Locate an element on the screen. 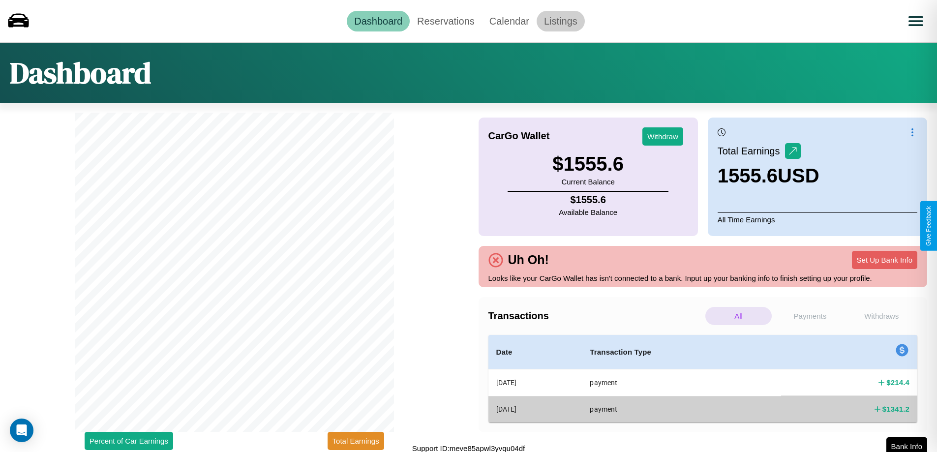 The height and width of the screenshot is (452, 937). p: Available Balance is located at coordinates (588, 212).